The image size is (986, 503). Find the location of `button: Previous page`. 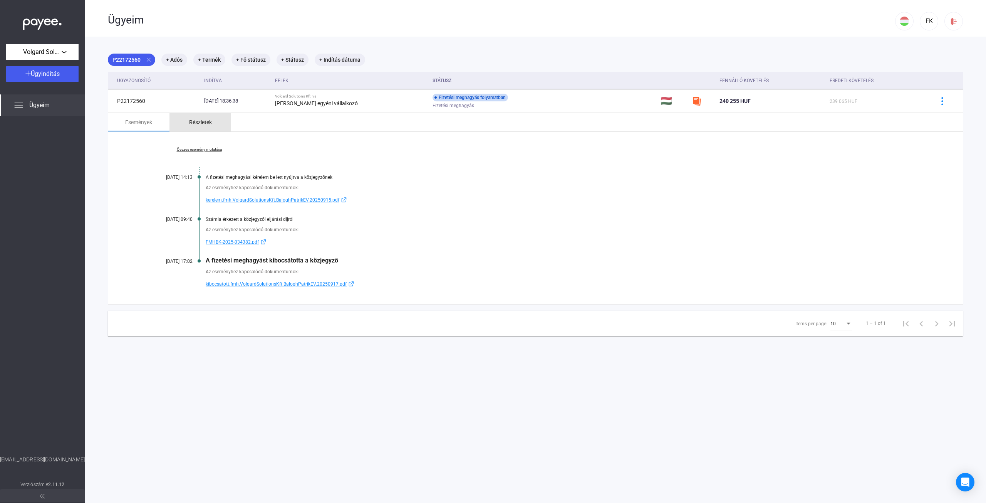

button: Previous page is located at coordinates (921, 323).